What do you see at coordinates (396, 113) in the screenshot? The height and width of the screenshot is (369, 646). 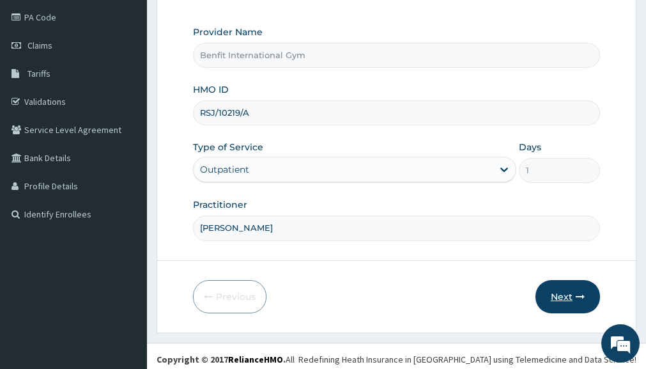 I see `input: Enter HMO ID` at bounding box center [396, 113].